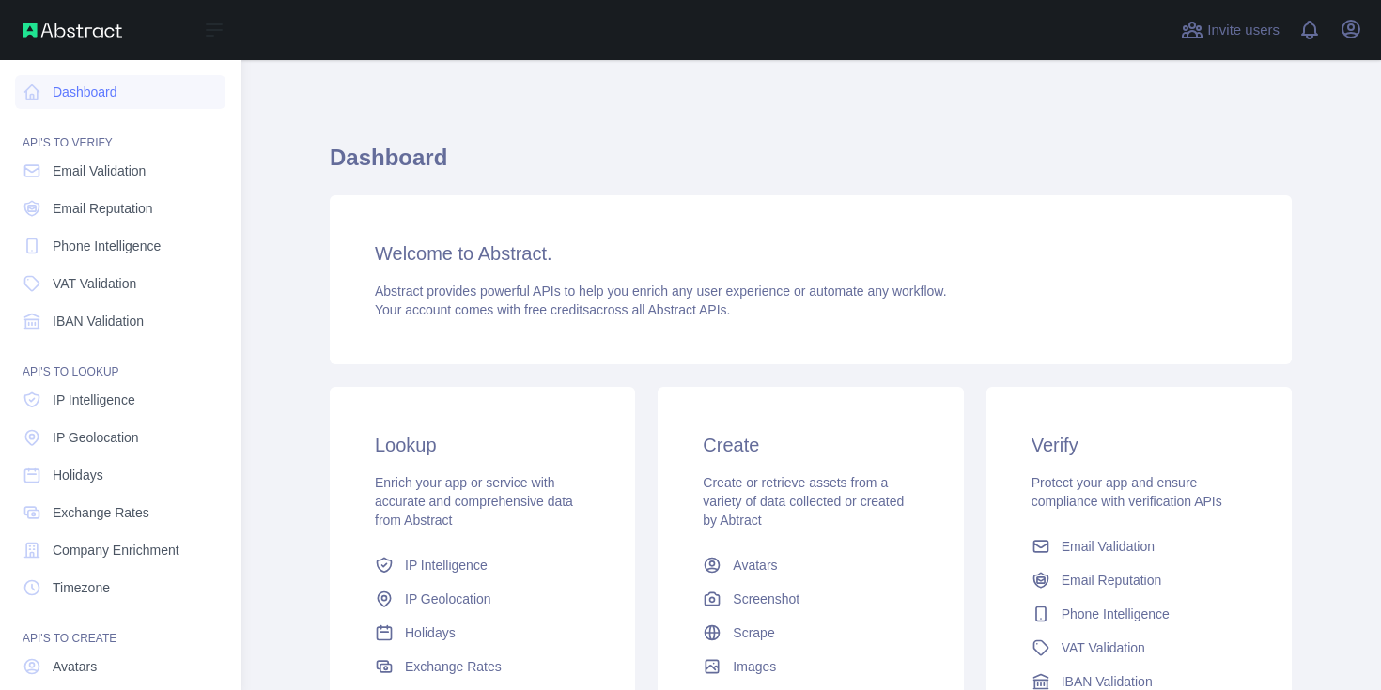 The image size is (1381, 690). What do you see at coordinates (473, 502) in the screenshot?
I see `span: Enrich your app or service with accurate and comprehensive data from Abstract` at bounding box center [473, 502].